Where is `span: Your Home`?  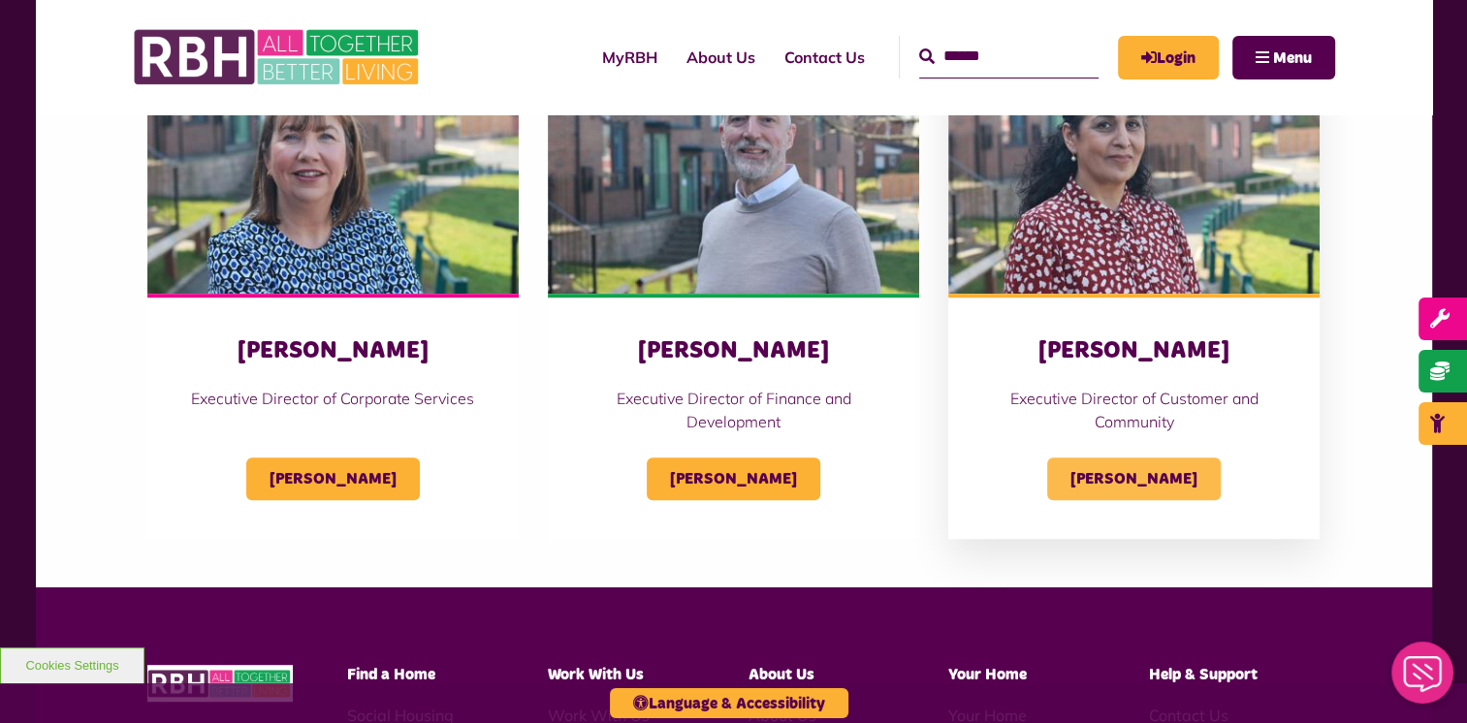
span: Your Home is located at coordinates (987, 675).